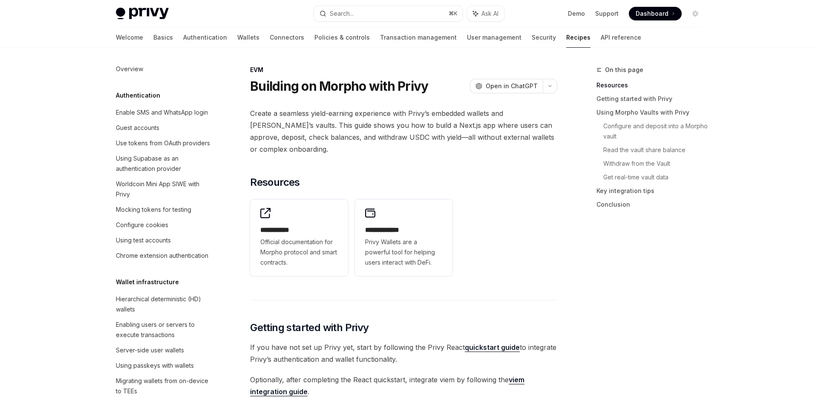 The image size is (818, 398). I want to click on div: Enable SMS and WhatsApp login, so click(162, 112).